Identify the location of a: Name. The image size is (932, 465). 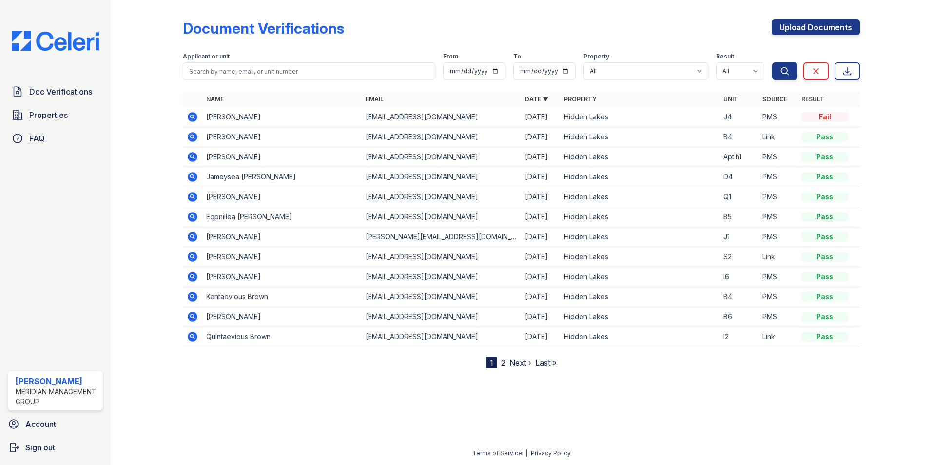
(215, 99).